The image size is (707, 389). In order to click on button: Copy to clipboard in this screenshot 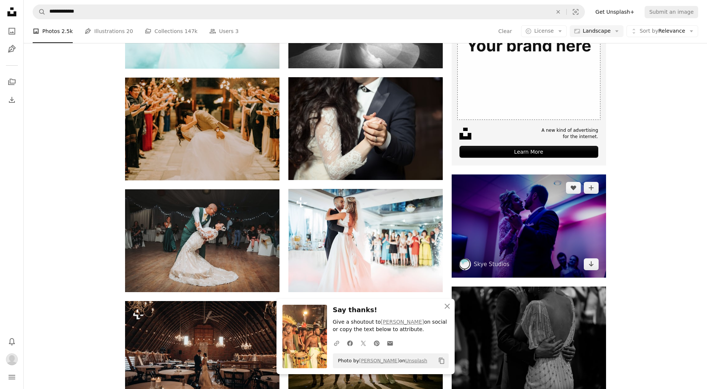, I will do `click(442, 361)`.